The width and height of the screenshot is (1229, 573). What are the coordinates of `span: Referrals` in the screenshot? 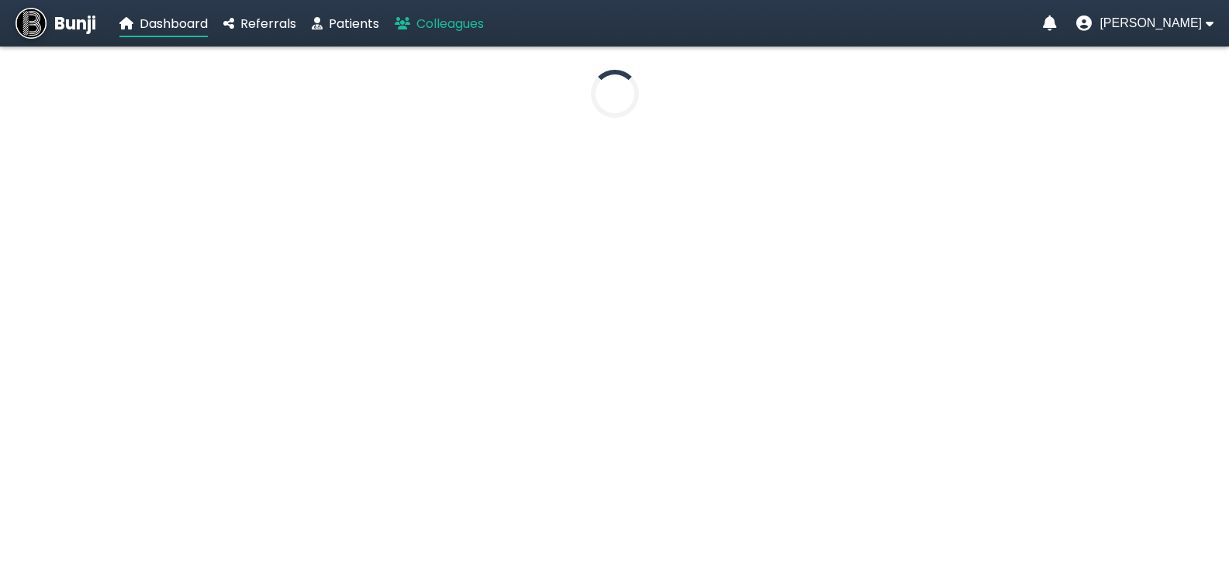 It's located at (268, 23).